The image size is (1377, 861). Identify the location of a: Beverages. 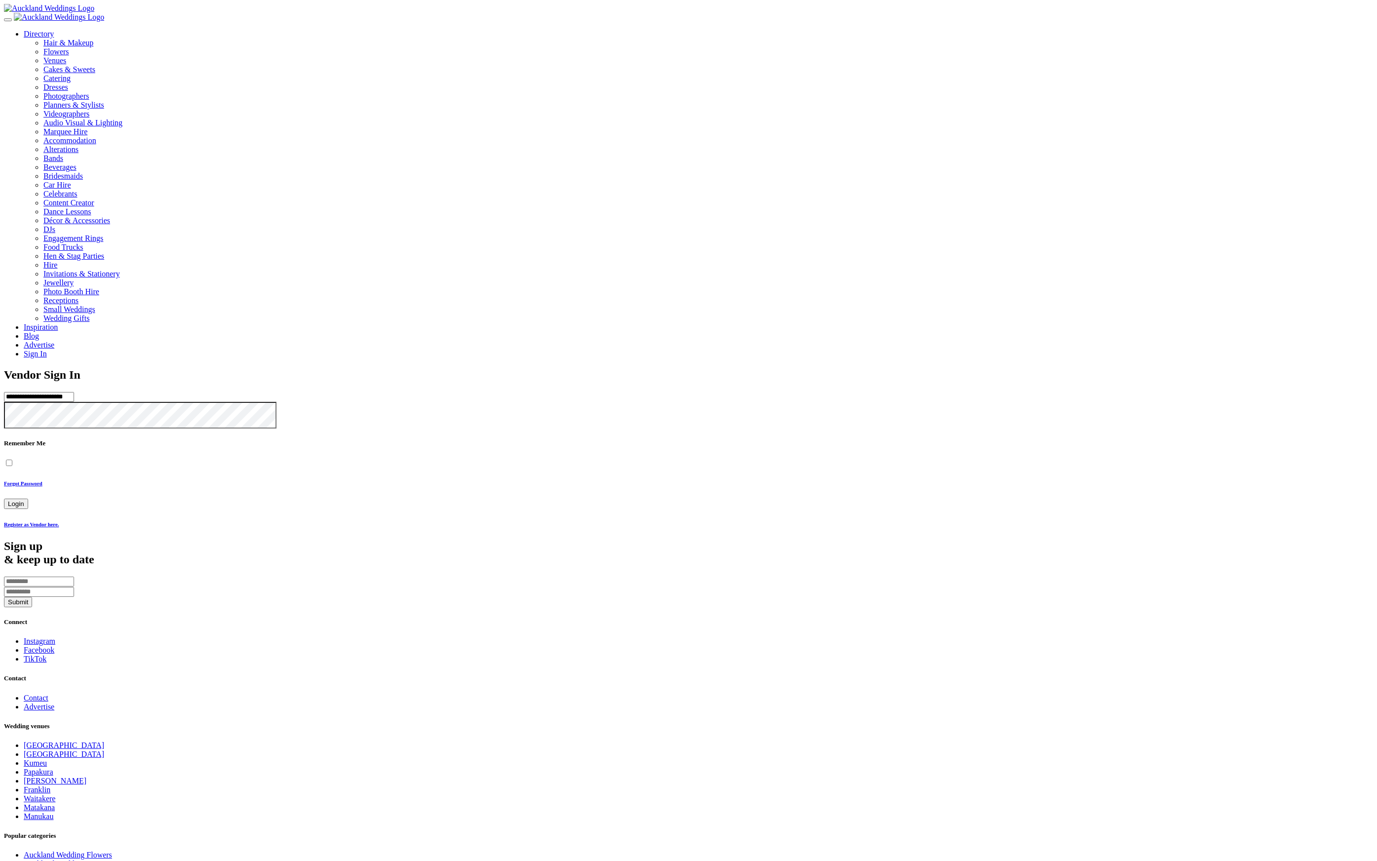
(60, 167).